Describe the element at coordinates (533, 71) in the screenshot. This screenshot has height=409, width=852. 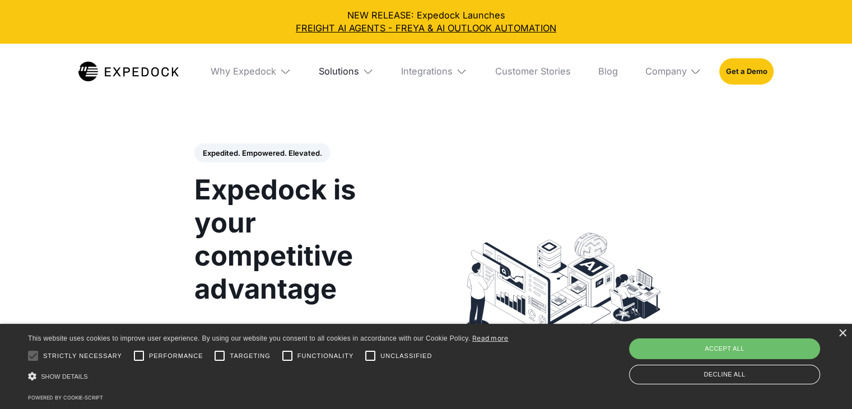
I see `a: Customer Stories` at that location.